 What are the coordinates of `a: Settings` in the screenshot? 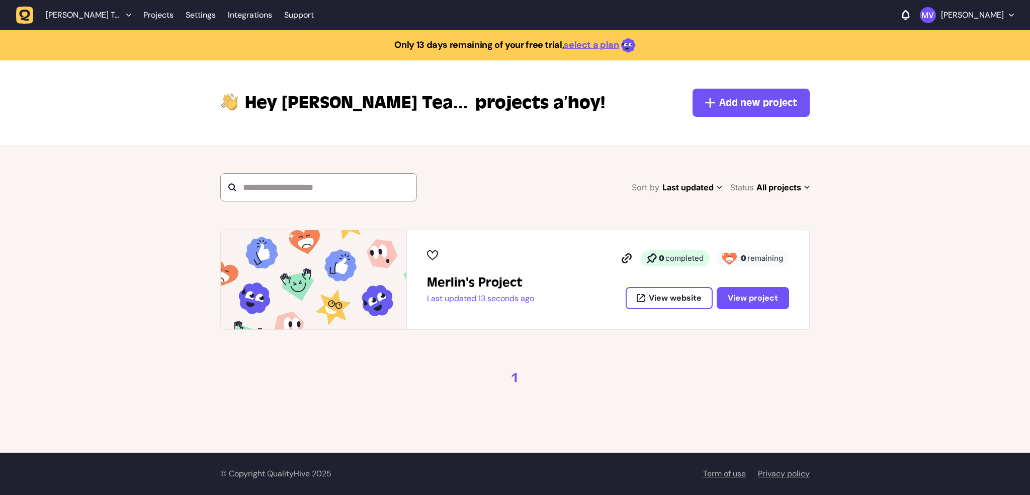 It's located at (201, 15).